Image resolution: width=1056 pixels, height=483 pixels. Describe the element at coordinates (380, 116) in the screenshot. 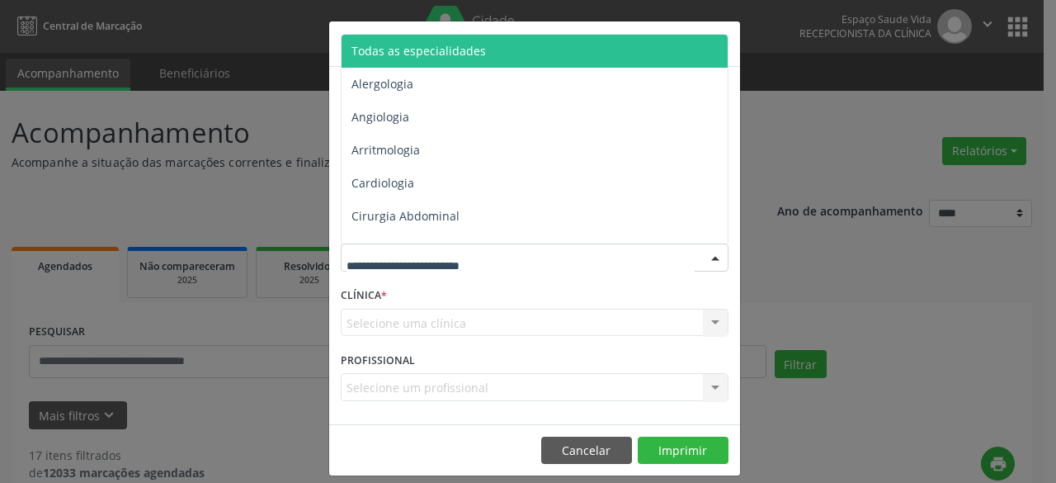

I see `span: Angiologia` at that location.